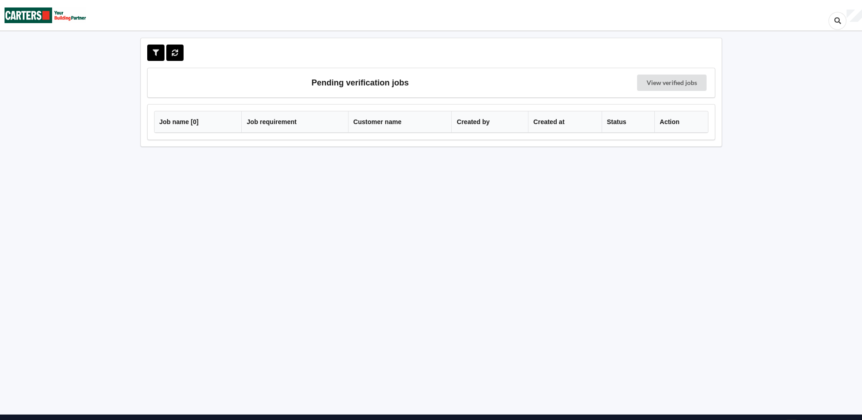  What do you see at coordinates (672, 83) in the screenshot?
I see `a: View verified jobs` at bounding box center [672, 83].